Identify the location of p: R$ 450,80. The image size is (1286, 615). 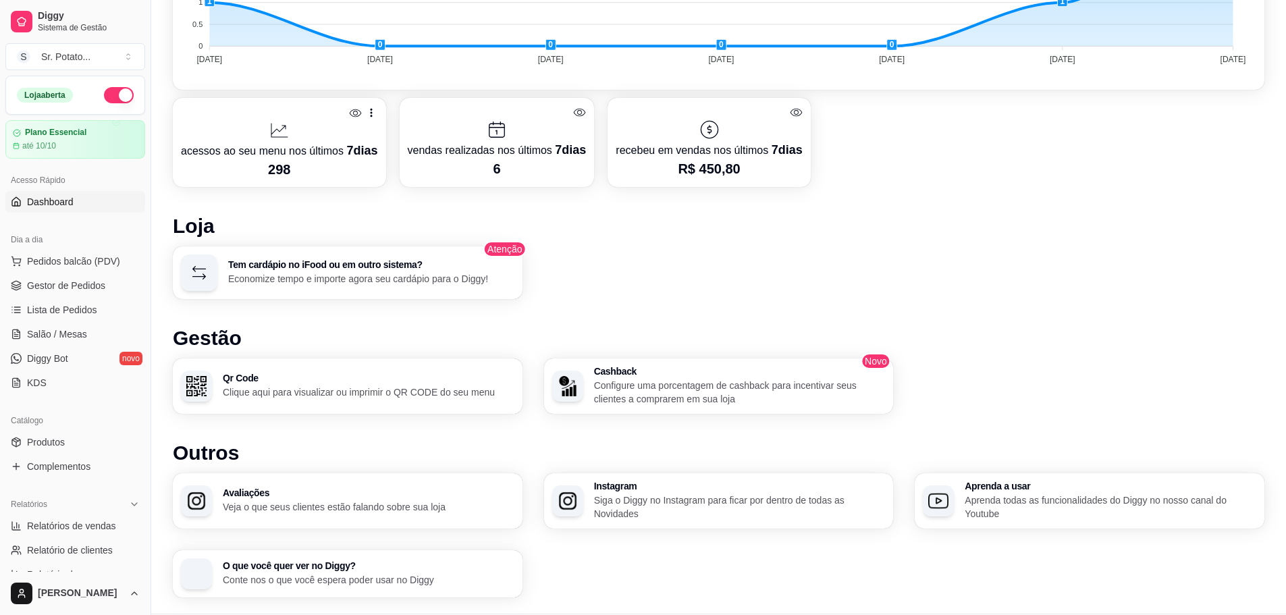
(709, 169).